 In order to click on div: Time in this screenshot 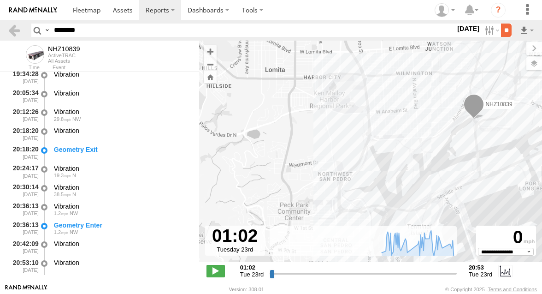, I will do `click(24, 68)`.